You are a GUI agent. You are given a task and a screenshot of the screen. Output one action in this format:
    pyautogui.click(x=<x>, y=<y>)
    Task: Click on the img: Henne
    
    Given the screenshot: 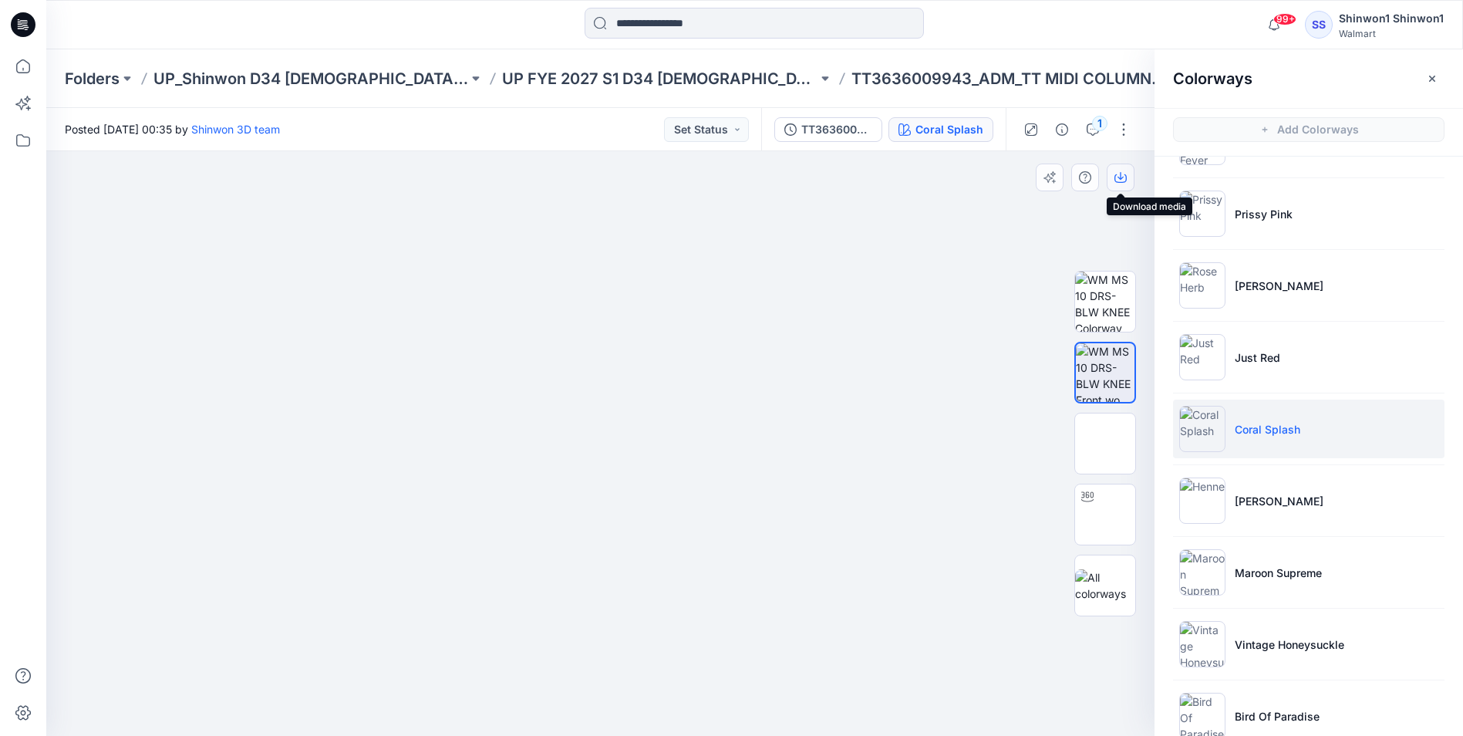 What is the action you would take?
    pyautogui.click(x=1202, y=500)
    